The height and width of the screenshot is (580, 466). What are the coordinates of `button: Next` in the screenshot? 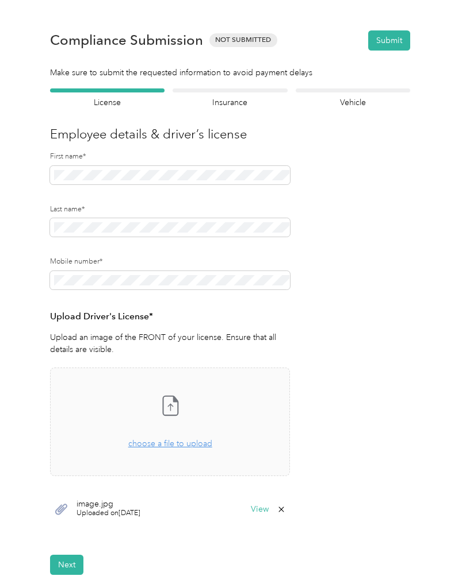 It's located at (67, 565).